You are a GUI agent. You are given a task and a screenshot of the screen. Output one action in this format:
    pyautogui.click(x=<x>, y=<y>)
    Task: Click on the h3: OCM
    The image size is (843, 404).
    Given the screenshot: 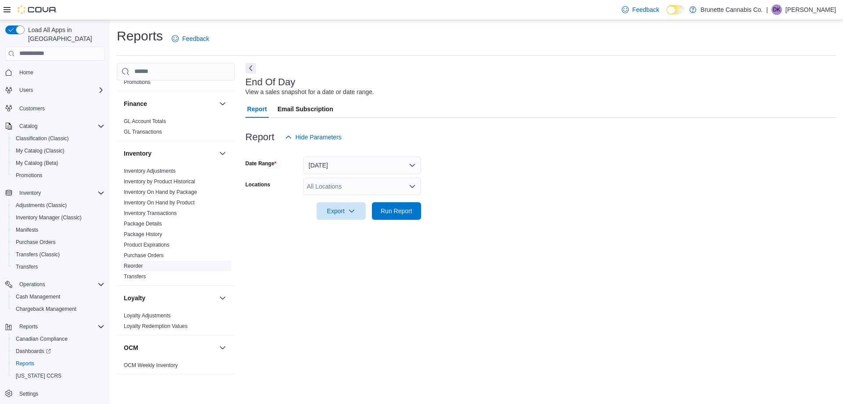 What is the action you would take?
    pyautogui.click(x=131, y=347)
    